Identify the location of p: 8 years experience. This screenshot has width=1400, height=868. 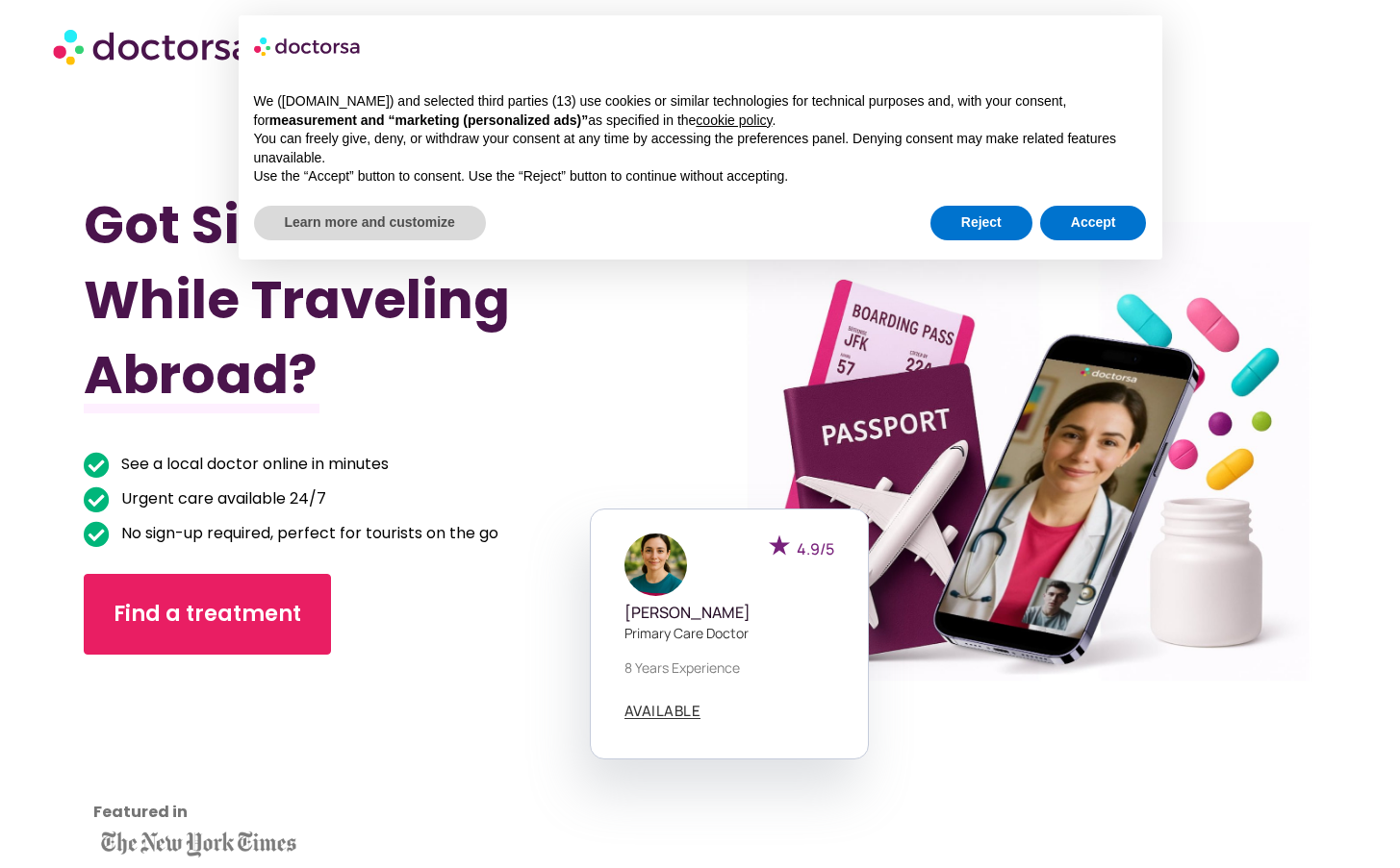
(729, 668).